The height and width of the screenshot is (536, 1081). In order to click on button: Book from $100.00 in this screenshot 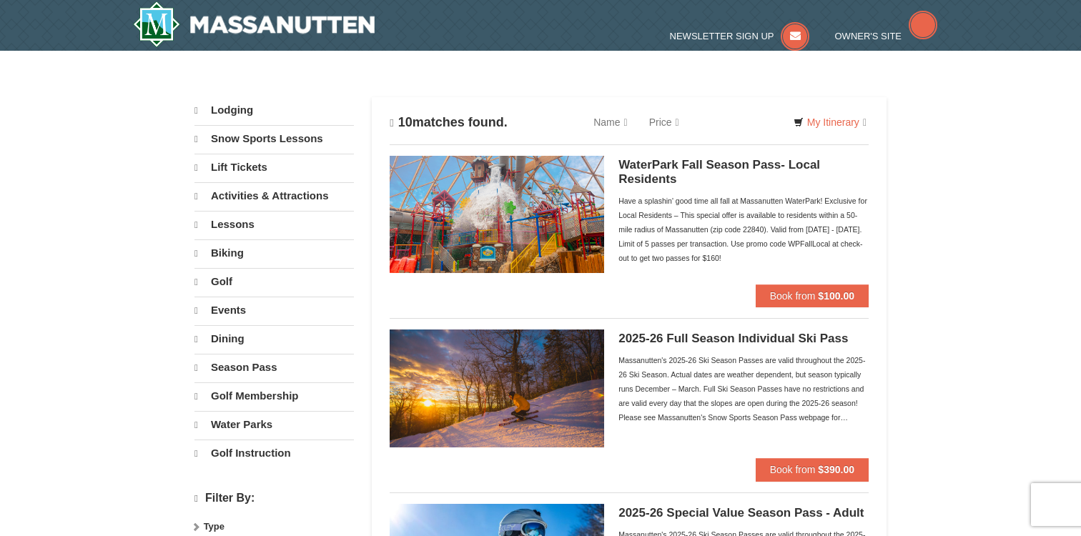, I will do `click(812, 296)`.